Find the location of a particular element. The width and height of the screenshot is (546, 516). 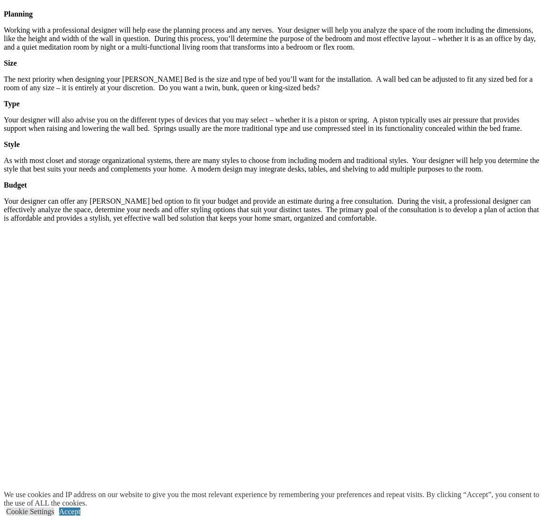

p: Your designer will also advise you on the different types of devices that you may select – whethe... is located at coordinates (273, 124).